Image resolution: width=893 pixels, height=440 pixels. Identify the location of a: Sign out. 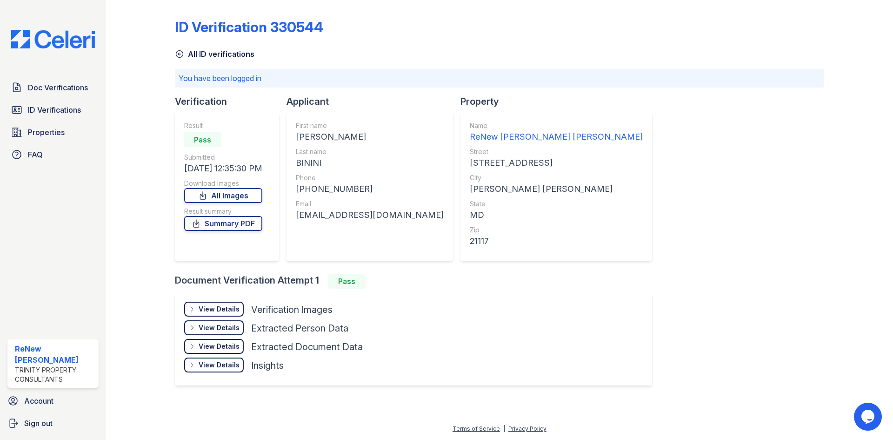
(53, 423).